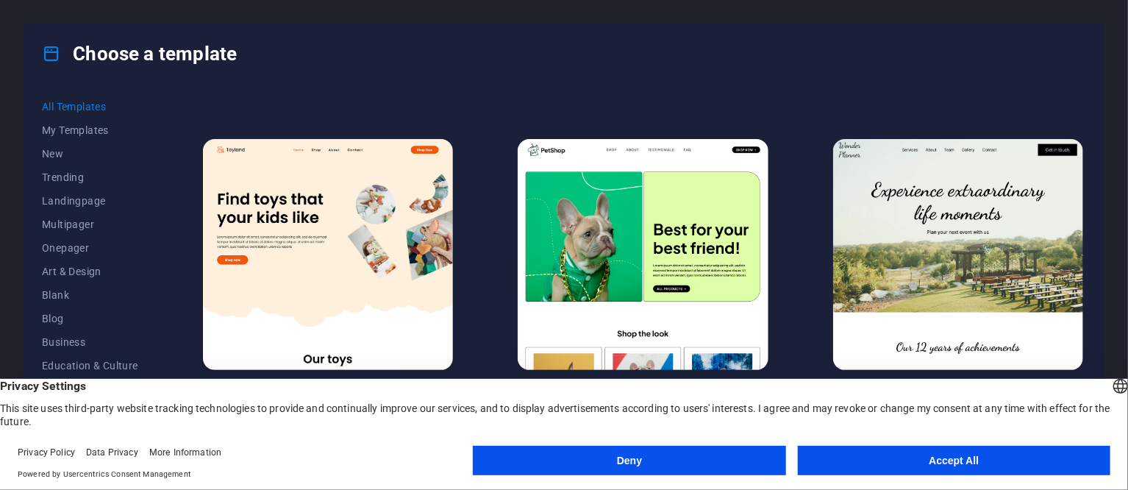  Describe the element at coordinates (90, 318) in the screenshot. I see `button: Blog` at that location.